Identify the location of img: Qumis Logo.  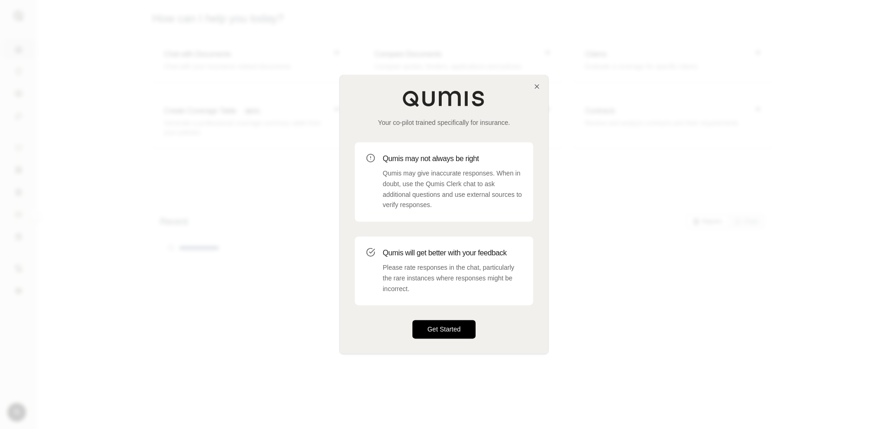
(444, 99).